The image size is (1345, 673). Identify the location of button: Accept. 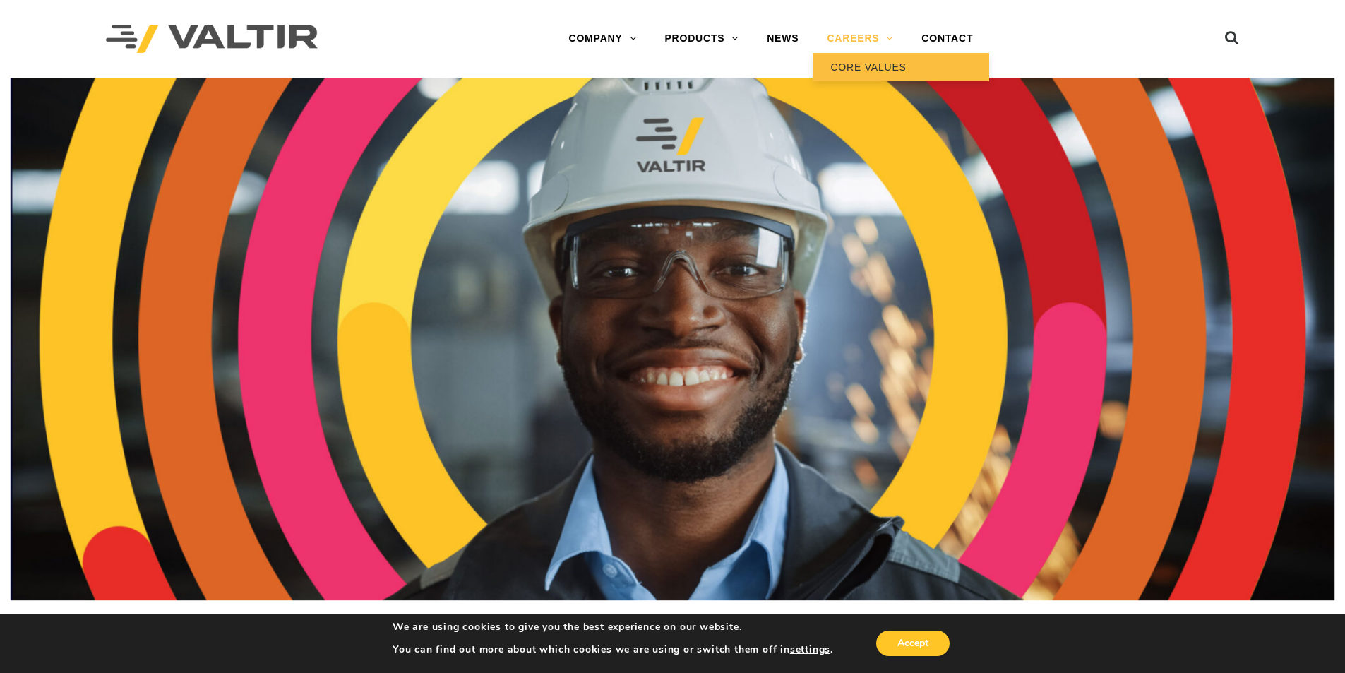
(913, 643).